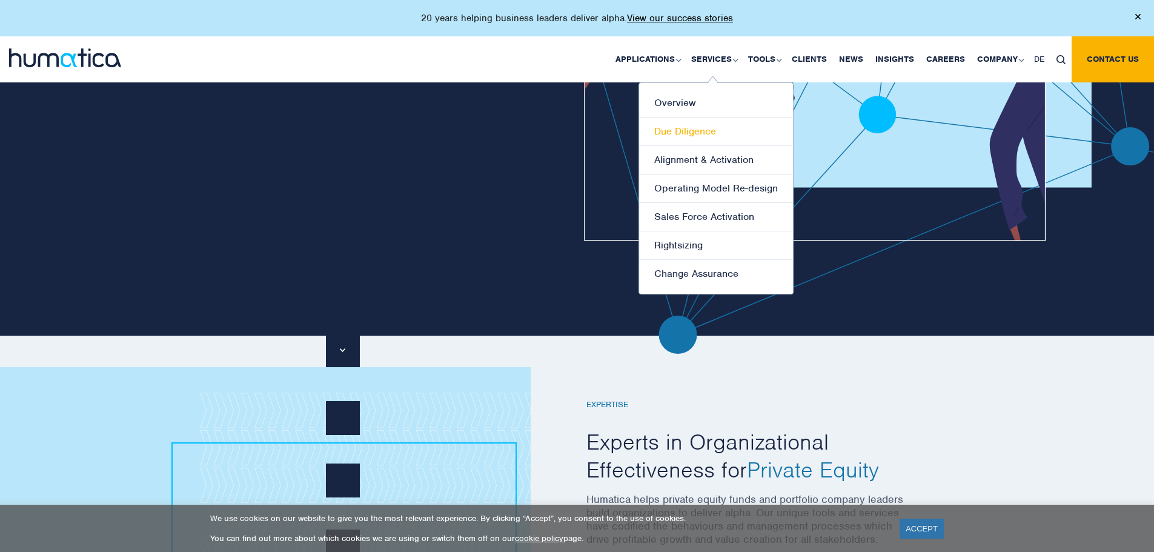  Describe the element at coordinates (716, 160) in the screenshot. I see `a: Alignment & Activation` at that location.